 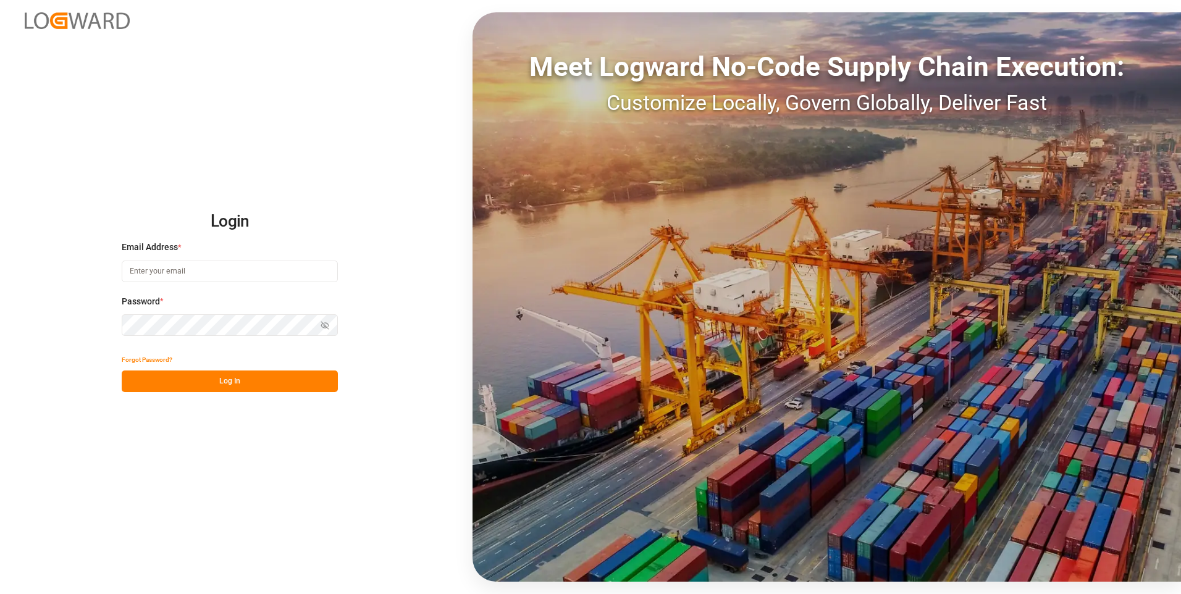 I want to click on button: Log In, so click(x=230, y=381).